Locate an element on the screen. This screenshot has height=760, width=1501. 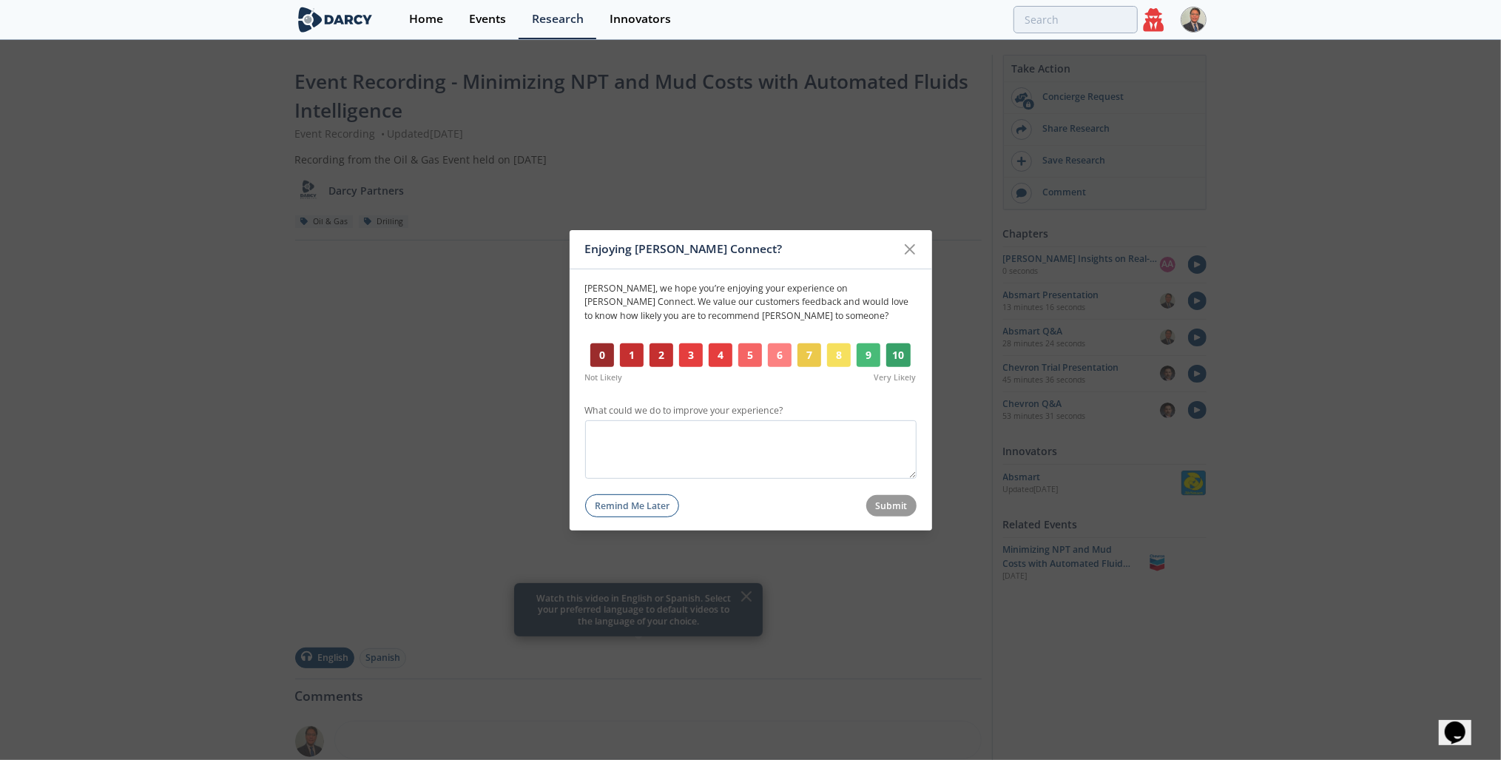
button: 0 is located at coordinates (602, 355).